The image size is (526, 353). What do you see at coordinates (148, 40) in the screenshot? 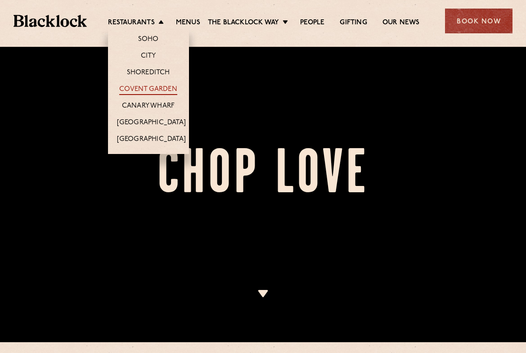
I see `a: Soho` at bounding box center [148, 40].